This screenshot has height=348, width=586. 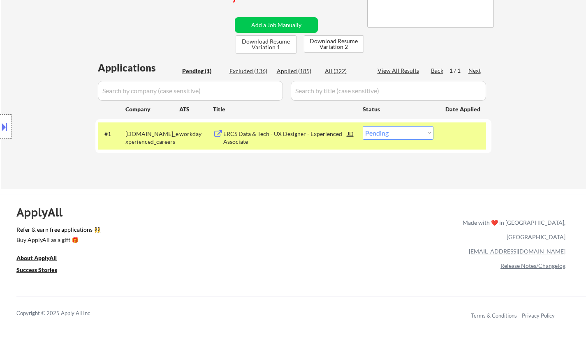 I want to click on u: About ApplyAll, so click(x=37, y=258).